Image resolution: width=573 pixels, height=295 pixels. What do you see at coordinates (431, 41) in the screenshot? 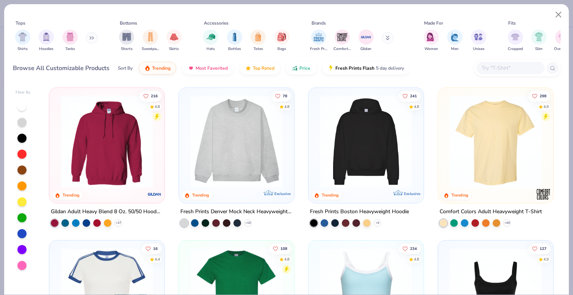
I see `div: filter for Women` at bounding box center [431, 41].